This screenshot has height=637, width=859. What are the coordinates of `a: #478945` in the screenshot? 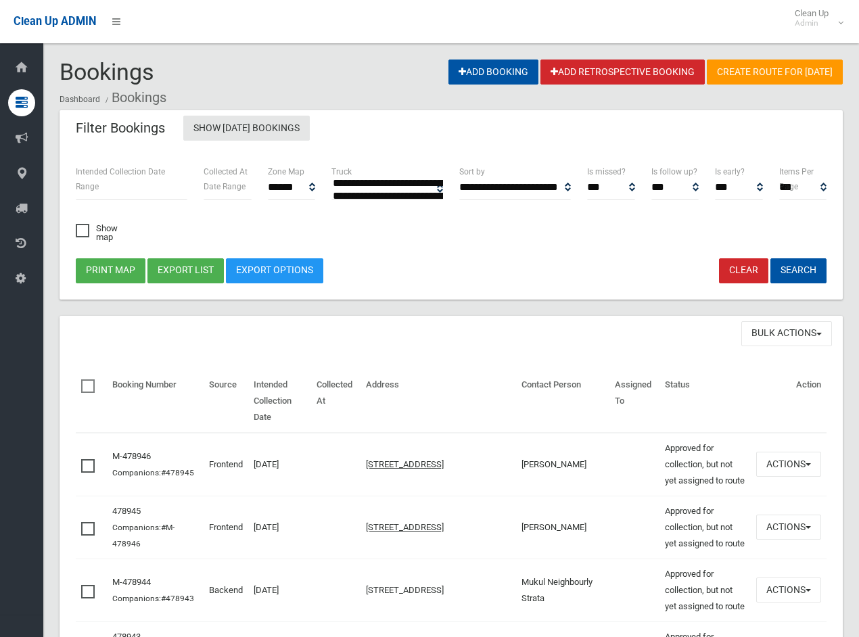 It's located at (177, 473).